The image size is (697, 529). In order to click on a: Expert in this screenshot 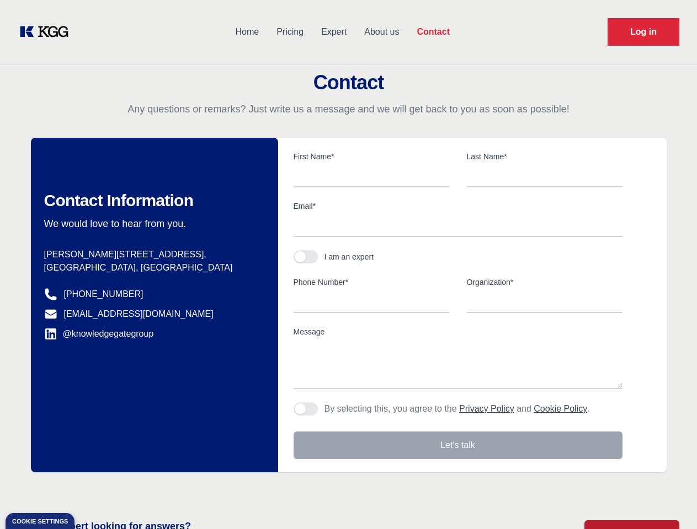, I will do `click(334, 32)`.